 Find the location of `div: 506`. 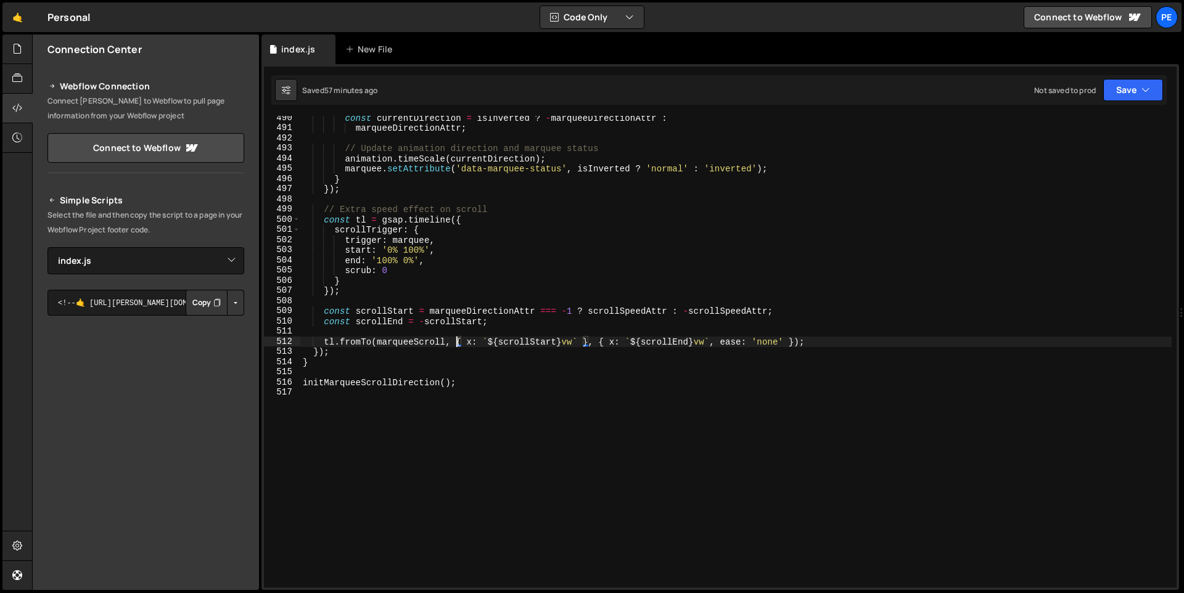

div: 506 is located at coordinates (282, 280).